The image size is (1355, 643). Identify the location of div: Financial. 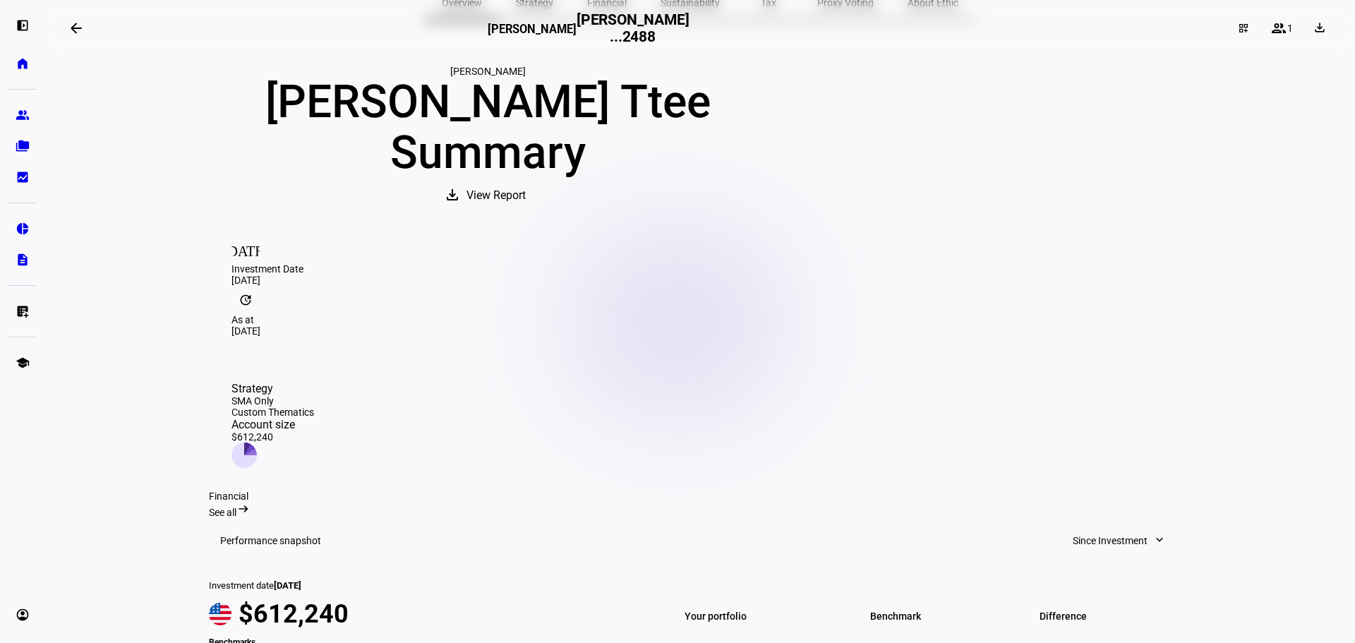
(700, 496).